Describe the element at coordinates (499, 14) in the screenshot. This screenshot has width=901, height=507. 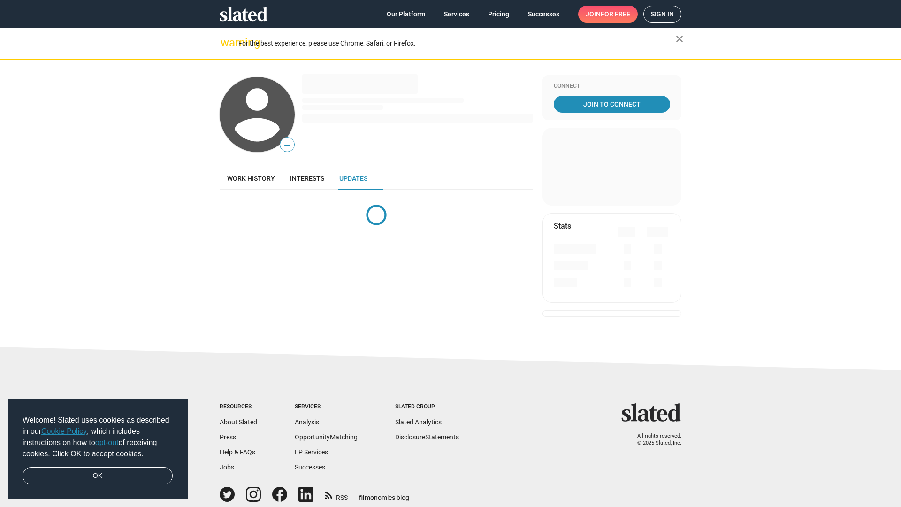
I see `a: Pricing` at that location.